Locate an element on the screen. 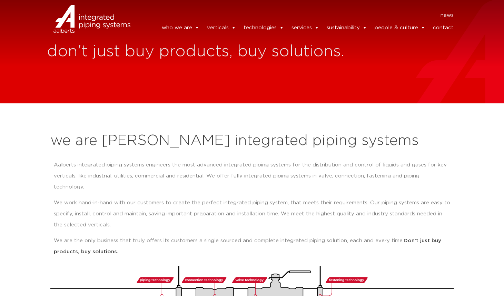 The height and width of the screenshot is (296, 504). a: verticals is located at coordinates (221, 28).